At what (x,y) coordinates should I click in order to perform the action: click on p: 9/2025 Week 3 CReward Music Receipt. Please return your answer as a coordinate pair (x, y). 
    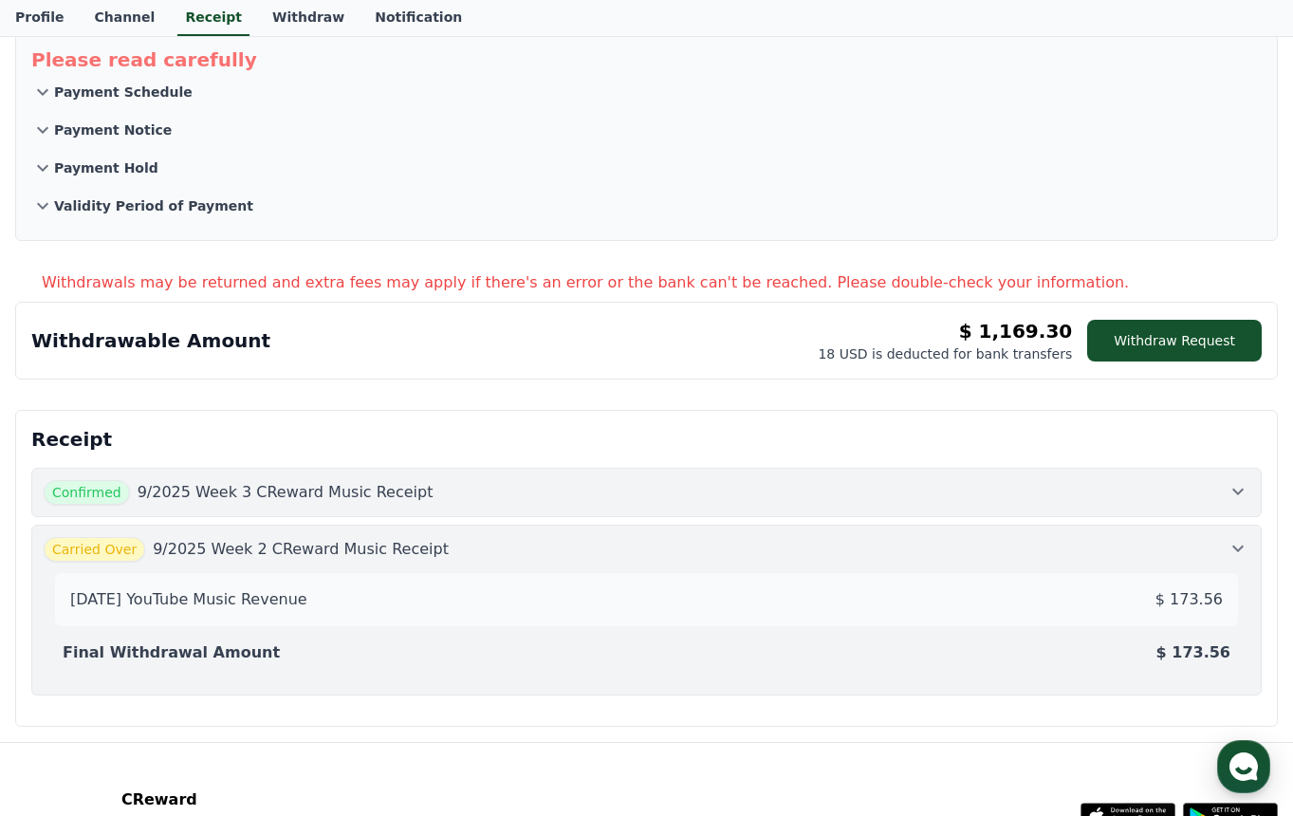
    Looking at the image, I should click on (285, 492).